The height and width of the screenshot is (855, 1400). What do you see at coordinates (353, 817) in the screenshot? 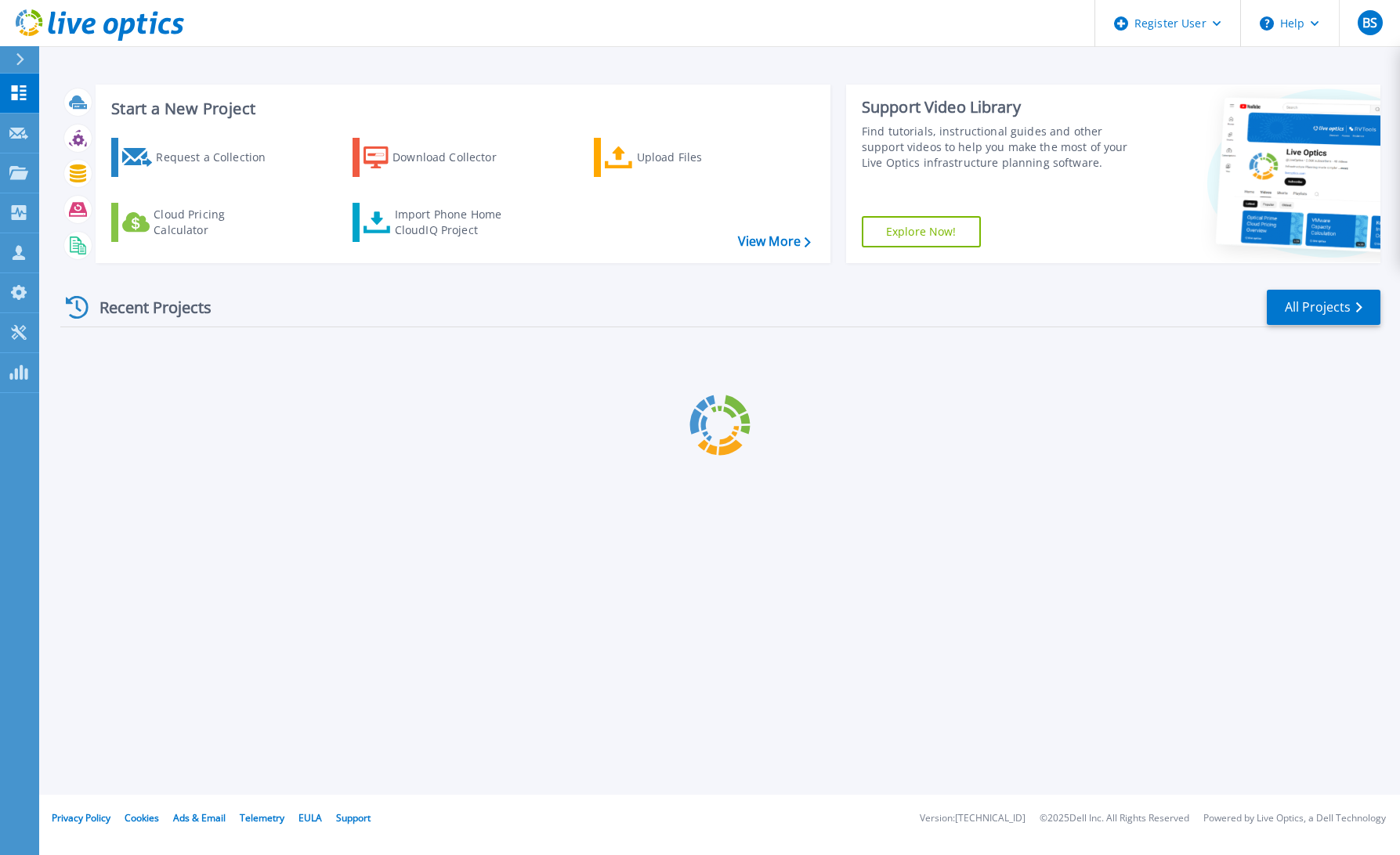
I see `a: Support` at bounding box center [353, 817].